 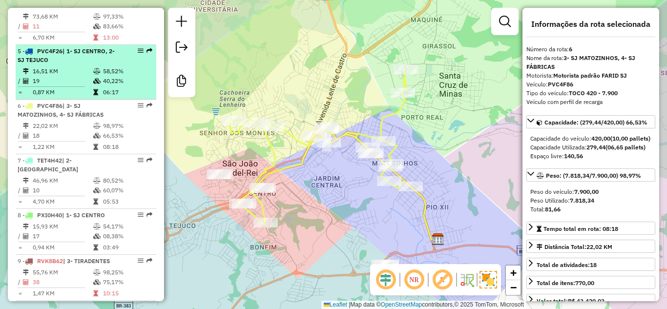 What do you see at coordinates (50, 106) in the screenshot?
I see `span: PVC4F86` at bounding box center [50, 106].